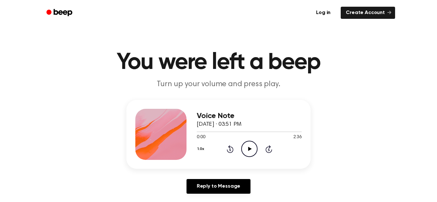  Describe the element at coordinates (218, 84) in the screenshot. I see `p: Turn up your volume and press play.` at that location.